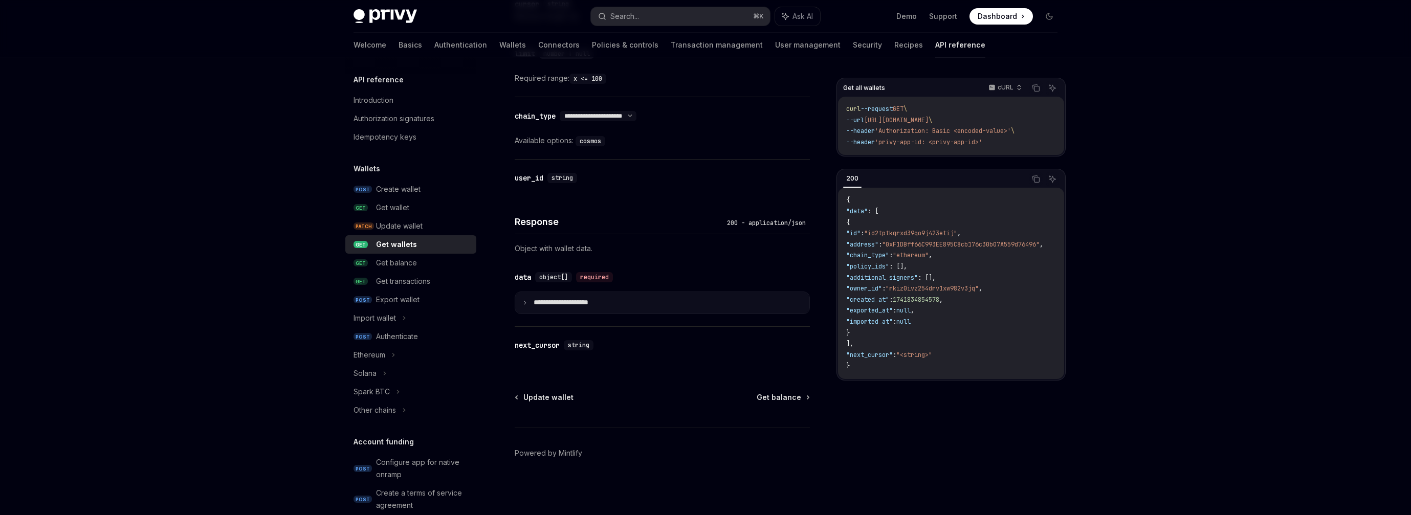  Describe the element at coordinates (423, 469) in the screenshot. I see `div: Configure app for native onramp` at that location.